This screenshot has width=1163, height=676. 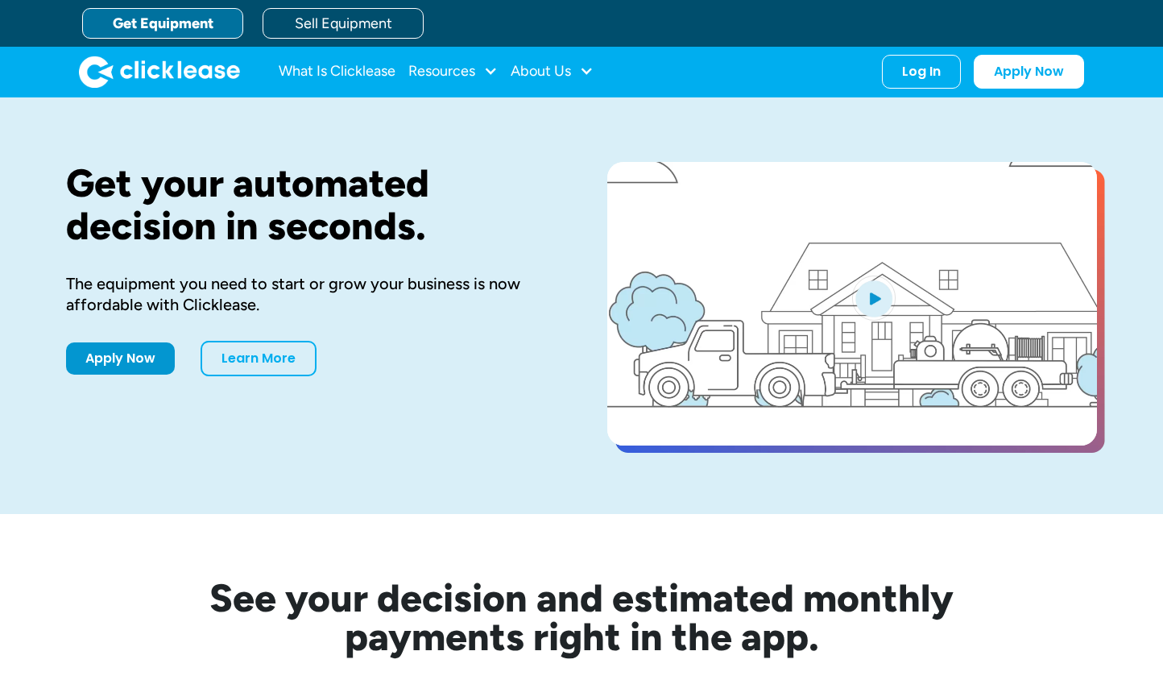 What do you see at coordinates (311, 205) in the screenshot?
I see `h1: Get your automated decision in seconds.` at bounding box center [311, 205].